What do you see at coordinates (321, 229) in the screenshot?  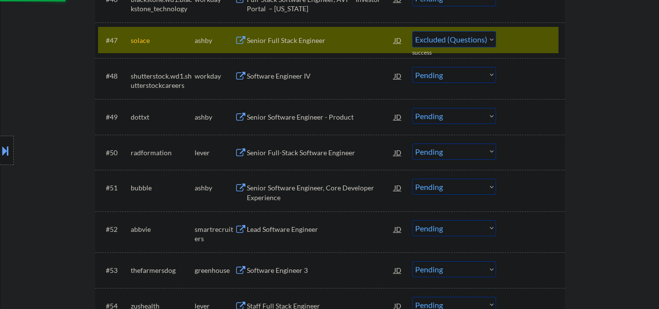 I see `div: Lead Software Engineer` at bounding box center [321, 229].